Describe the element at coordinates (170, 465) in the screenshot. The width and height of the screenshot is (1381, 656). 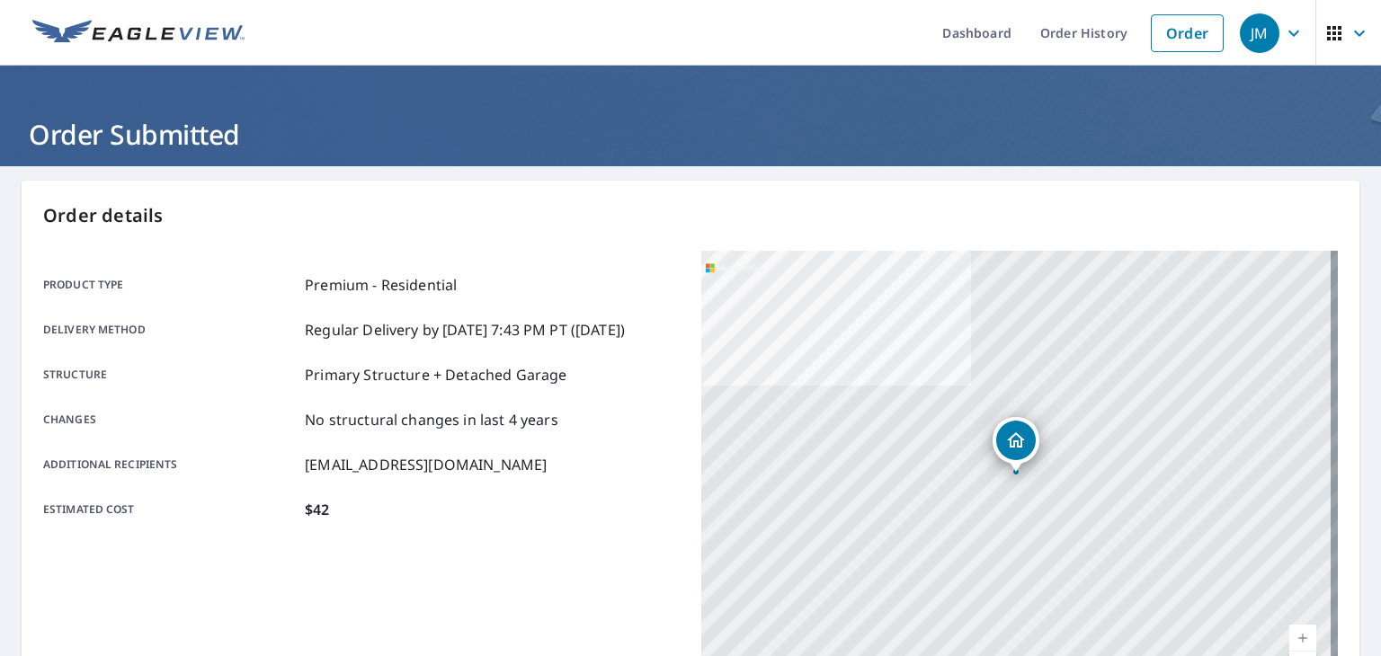
I see `p: Additional recipients` at that location.